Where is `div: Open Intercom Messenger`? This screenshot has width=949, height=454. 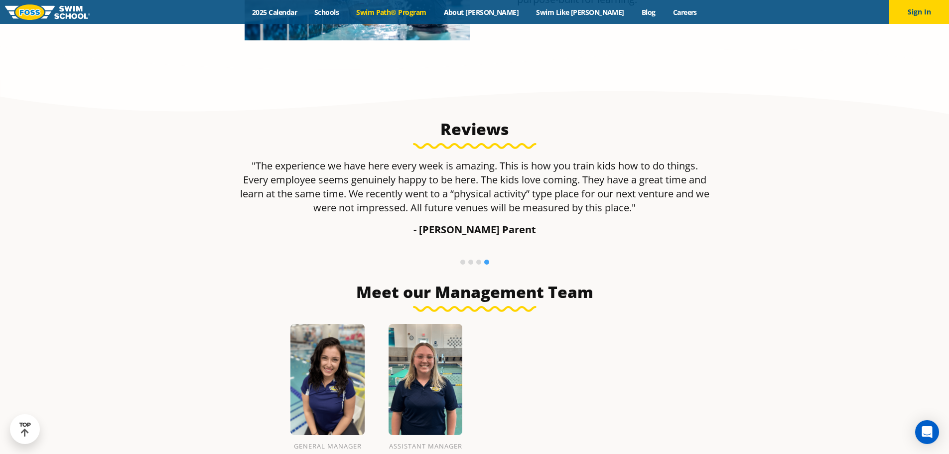 div: Open Intercom Messenger is located at coordinates (927, 432).